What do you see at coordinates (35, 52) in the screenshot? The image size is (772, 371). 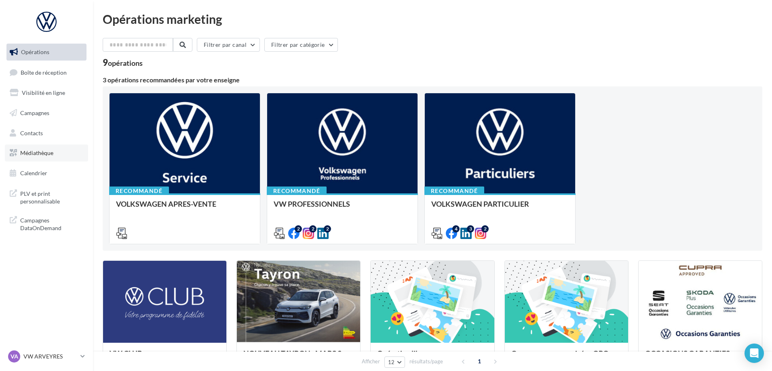 I see `span: Opérations` at bounding box center [35, 52].